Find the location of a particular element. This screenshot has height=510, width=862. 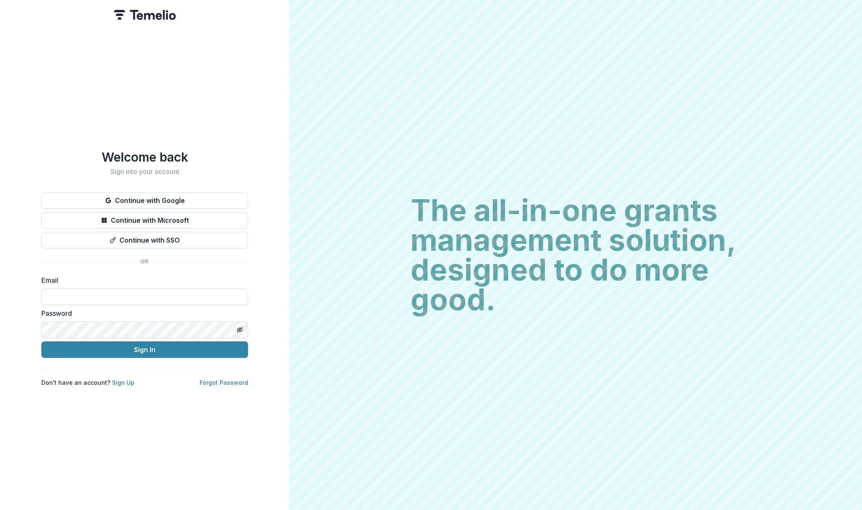

label: Password is located at coordinates (142, 313).